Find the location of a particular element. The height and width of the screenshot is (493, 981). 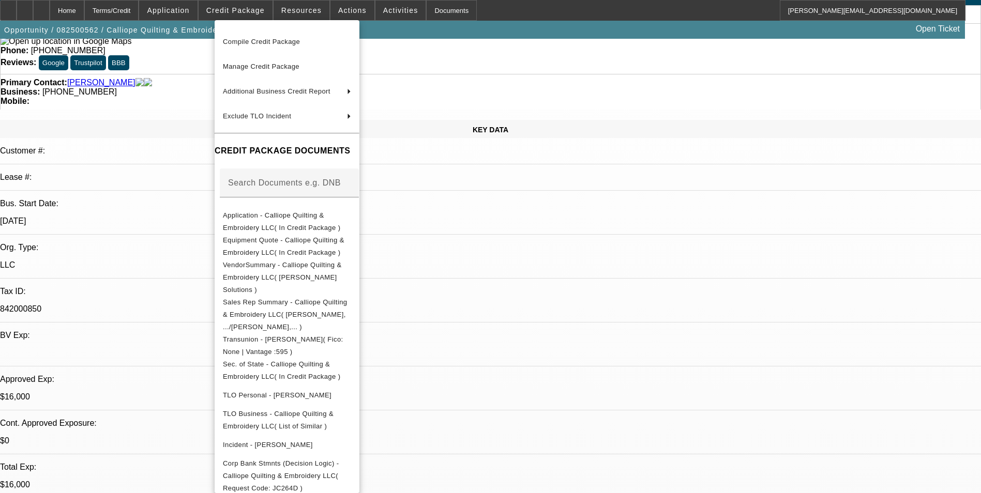

span: Additional Business Credit Report is located at coordinates (277, 91).